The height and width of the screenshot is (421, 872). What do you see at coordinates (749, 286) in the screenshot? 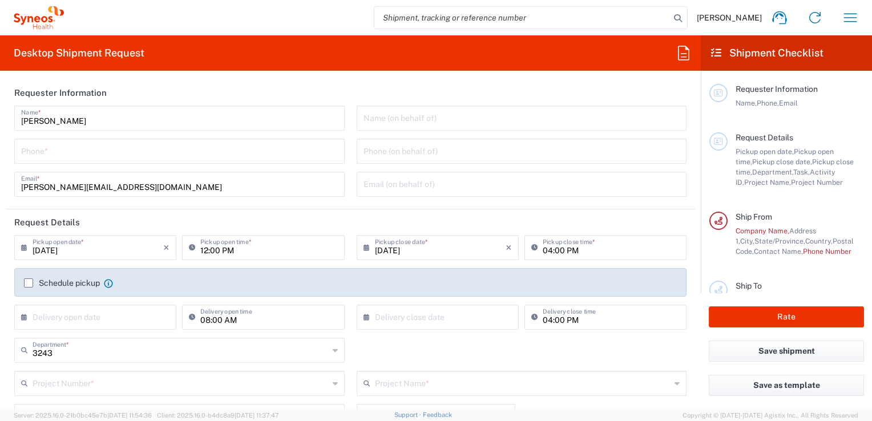
I see `span: Ship To` at bounding box center [749, 286].